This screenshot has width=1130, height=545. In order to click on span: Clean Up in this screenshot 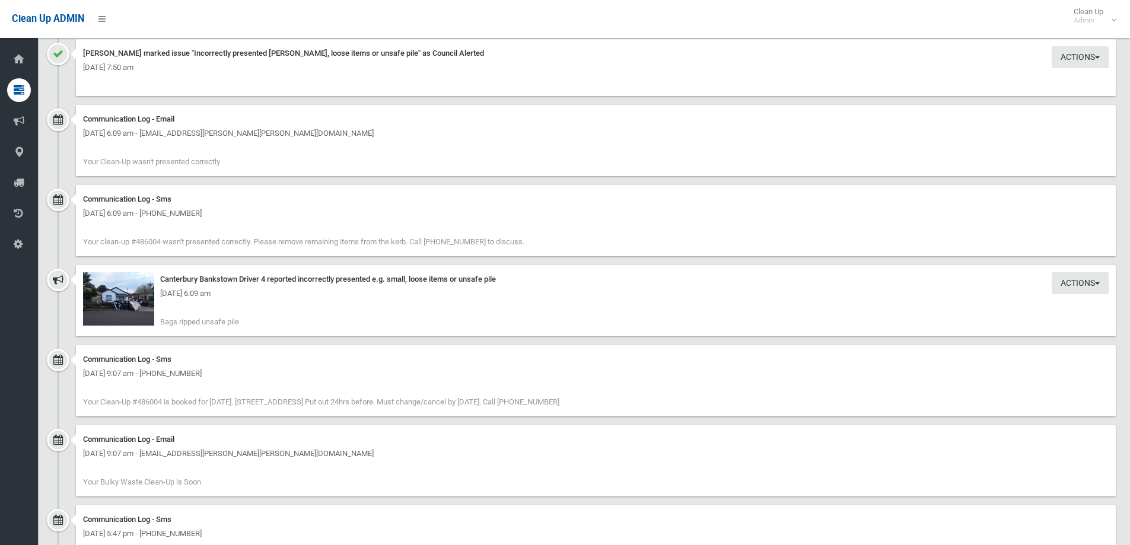, I will do `click(1092, 16)`.